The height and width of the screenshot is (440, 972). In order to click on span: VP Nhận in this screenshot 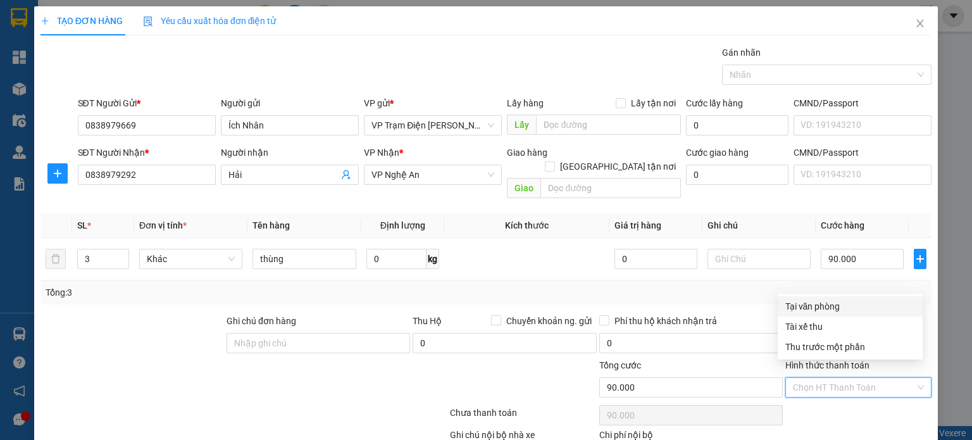, I will do `click(382, 152)`.